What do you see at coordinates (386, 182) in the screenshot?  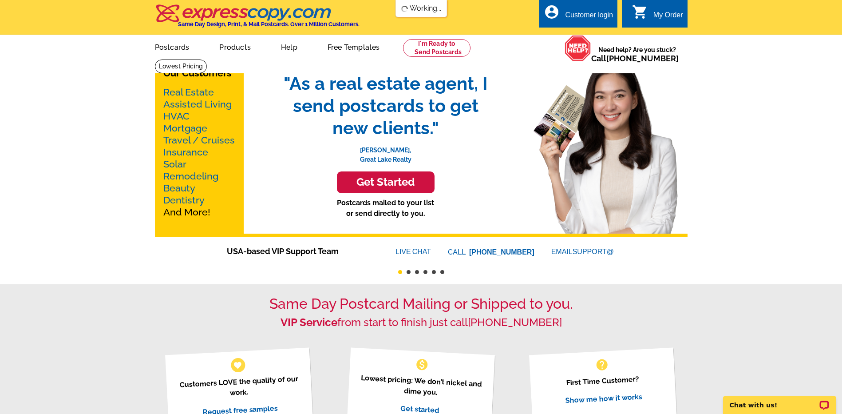 I see `h3: Get Started` at bounding box center [386, 182].